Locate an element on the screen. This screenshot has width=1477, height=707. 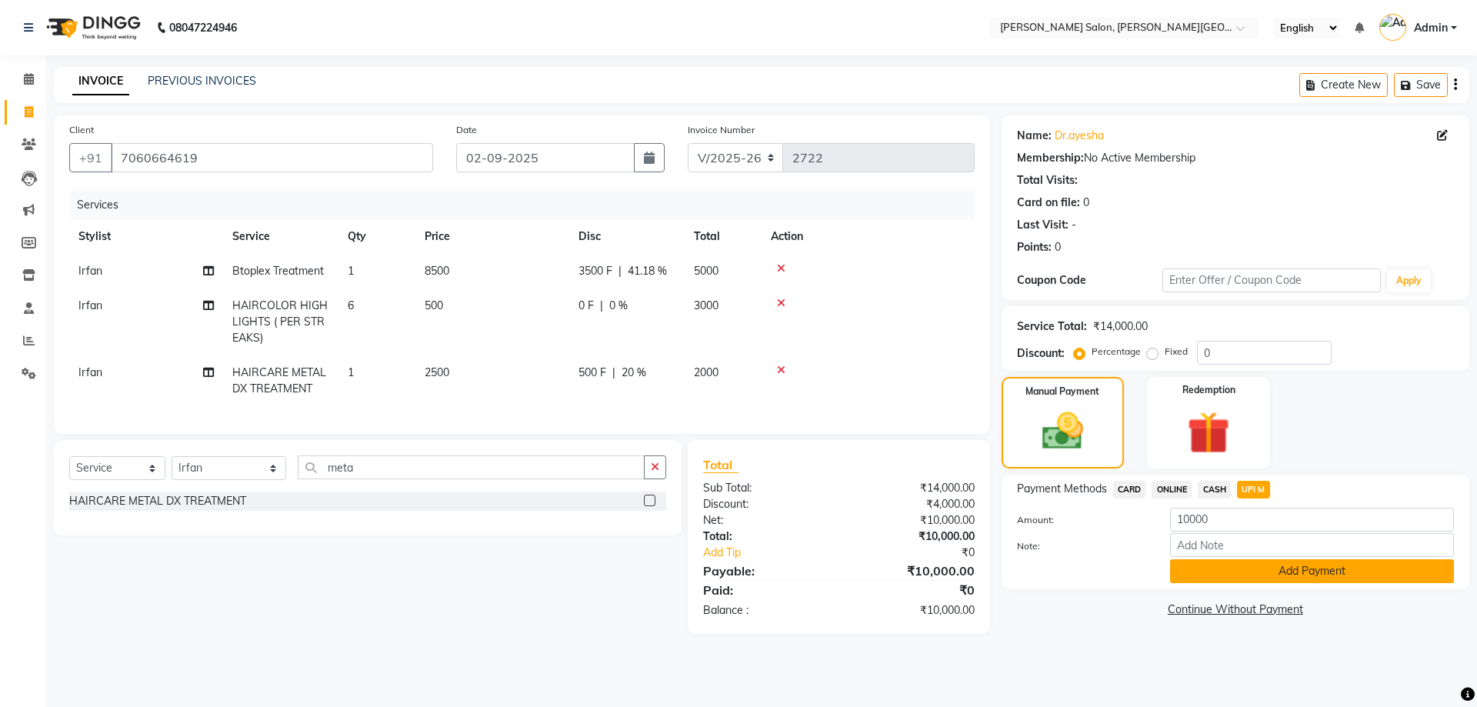
button: Save is located at coordinates (1421, 85).